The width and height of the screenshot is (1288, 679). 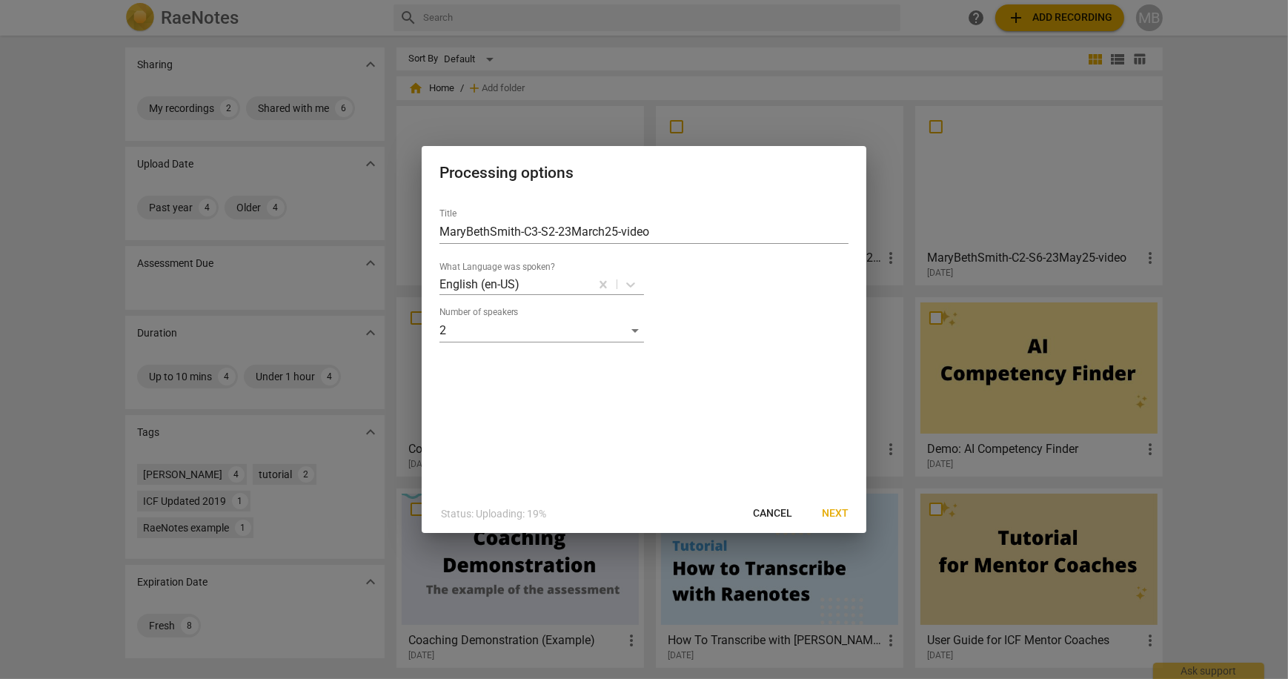 What do you see at coordinates (479, 313) in the screenshot?
I see `label: Number of speakers` at bounding box center [479, 313].